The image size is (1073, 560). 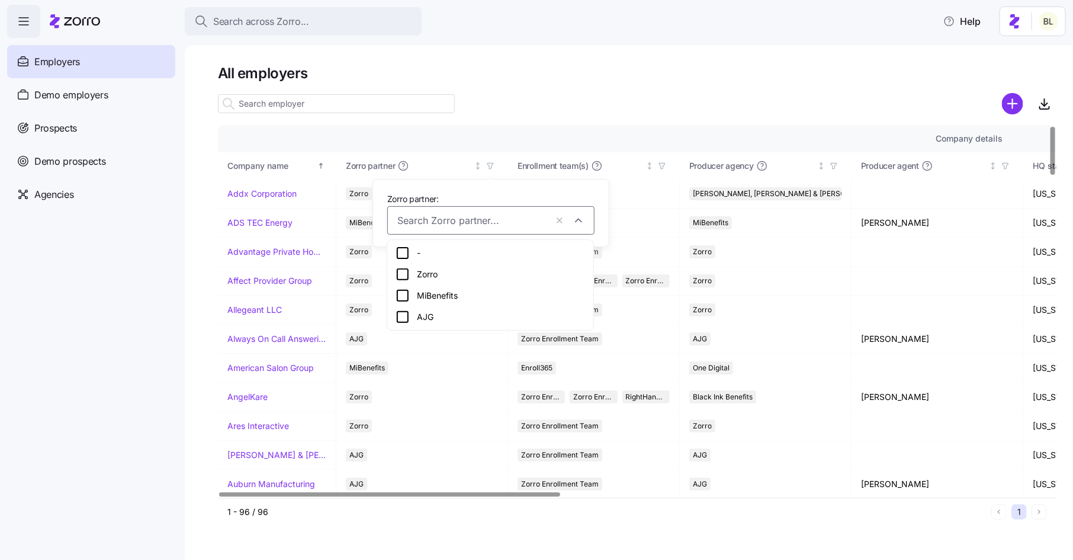 What do you see at coordinates (260, 223) in the screenshot?
I see `a: ADS TEC Energy` at bounding box center [260, 223].